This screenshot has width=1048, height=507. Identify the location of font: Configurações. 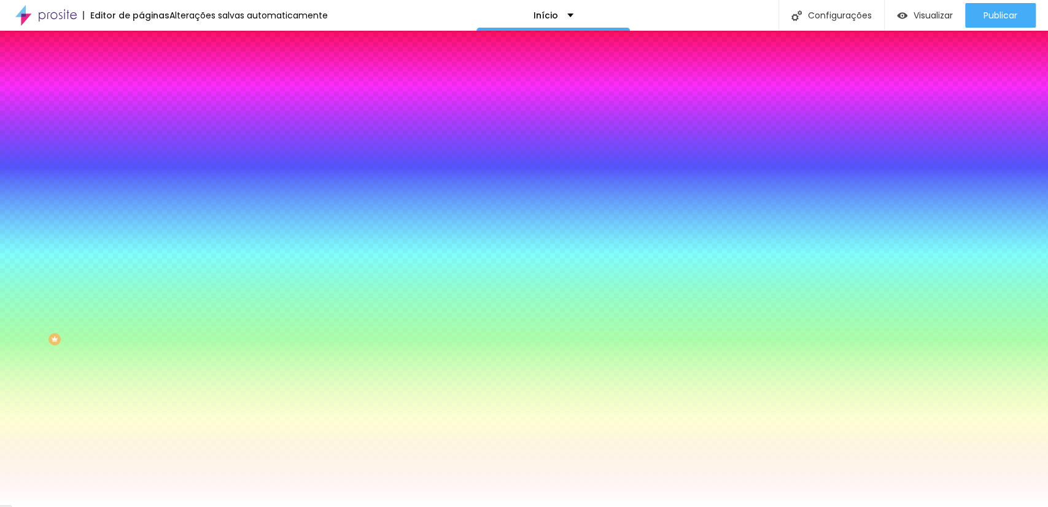
(840, 15).